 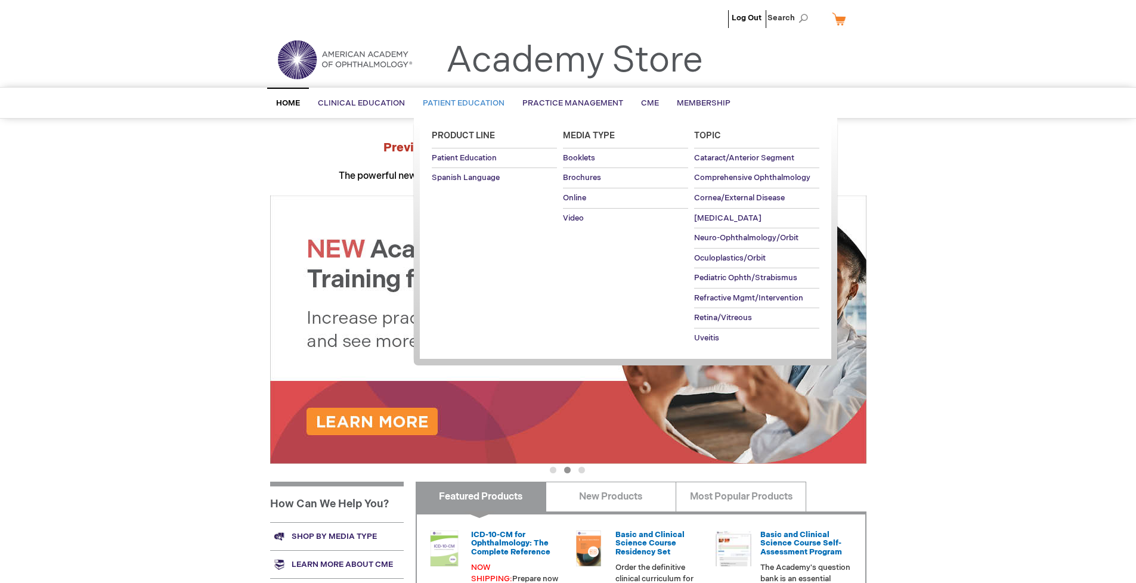 I want to click on span: Search, so click(x=790, y=18).